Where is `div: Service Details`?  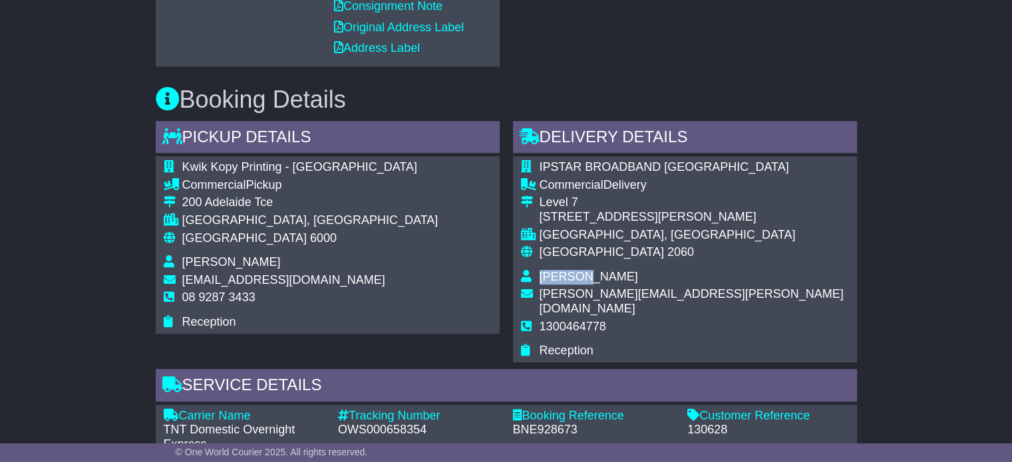 div: Service Details is located at coordinates (506, 387).